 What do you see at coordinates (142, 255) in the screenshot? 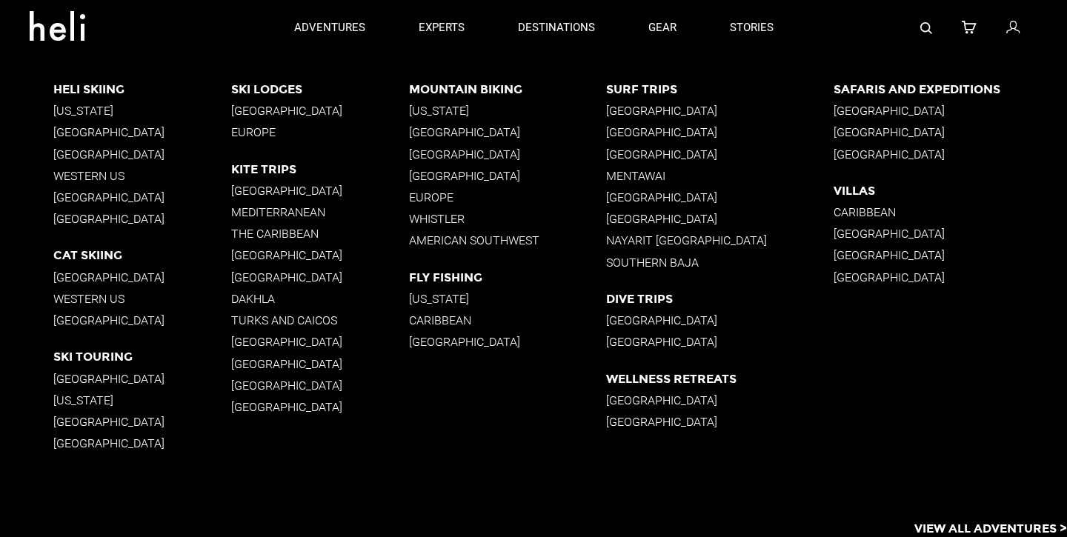
I see `p: Cat Skiing` at bounding box center [142, 255].